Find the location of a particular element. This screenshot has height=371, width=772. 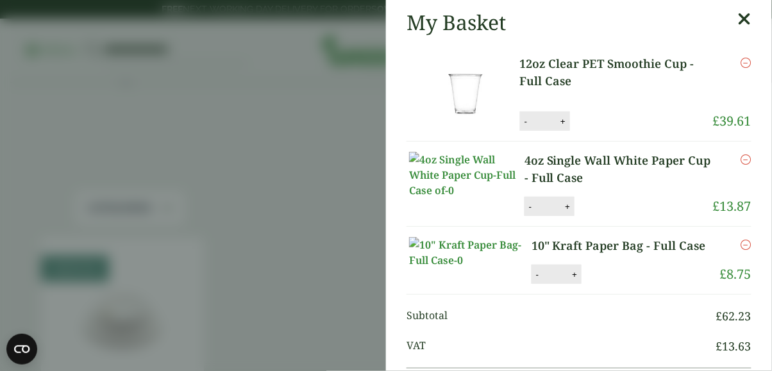

img: 4oz Single Wall White Paper Cup-Full Case of-0 is located at coordinates (467, 175).